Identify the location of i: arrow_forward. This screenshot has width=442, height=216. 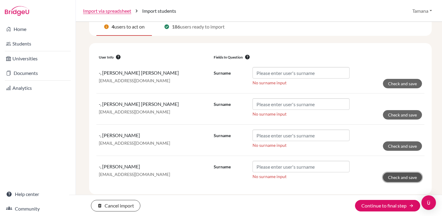
(411, 205).